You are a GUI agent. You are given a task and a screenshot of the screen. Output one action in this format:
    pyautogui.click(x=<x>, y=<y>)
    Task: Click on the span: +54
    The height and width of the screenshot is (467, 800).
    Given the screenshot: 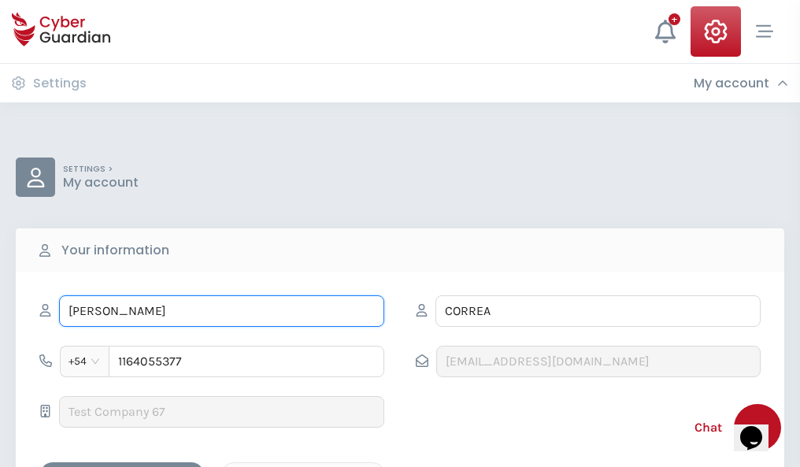 What is the action you would take?
    pyautogui.click(x=84, y=361)
    